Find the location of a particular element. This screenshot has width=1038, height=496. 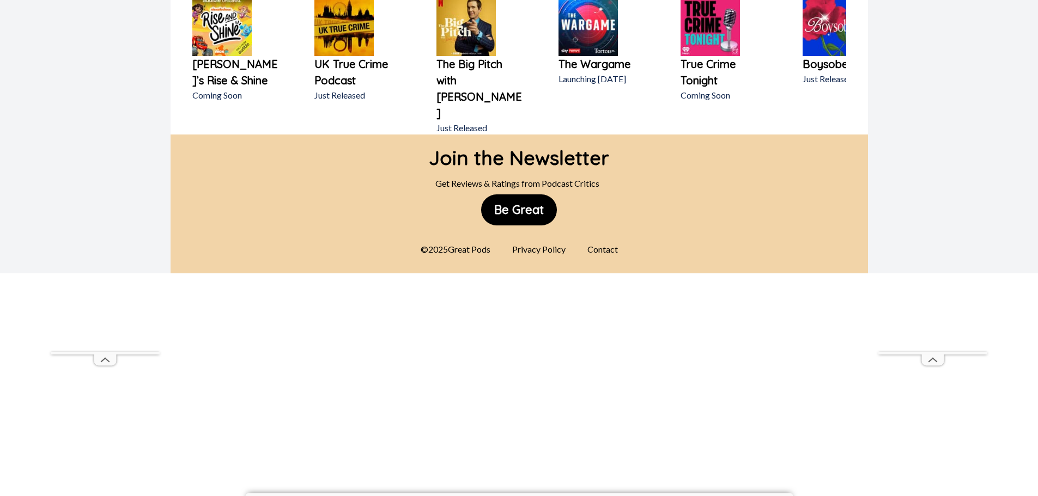

a: UK True Crime Podcast is located at coordinates (358, 72).